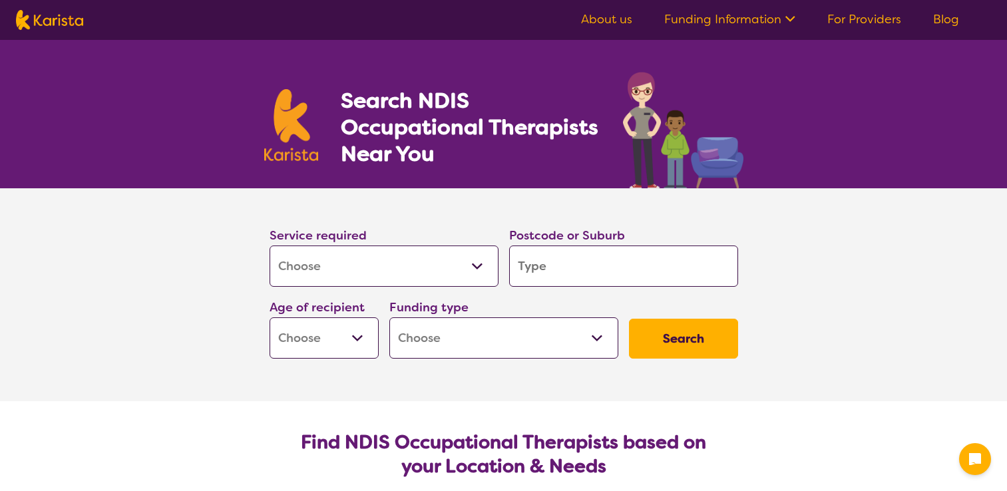 This screenshot has width=1007, height=491. What do you see at coordinates (429, 307) in the screenshot?
I see `label: Funding type` at bounding box center [429, 307].